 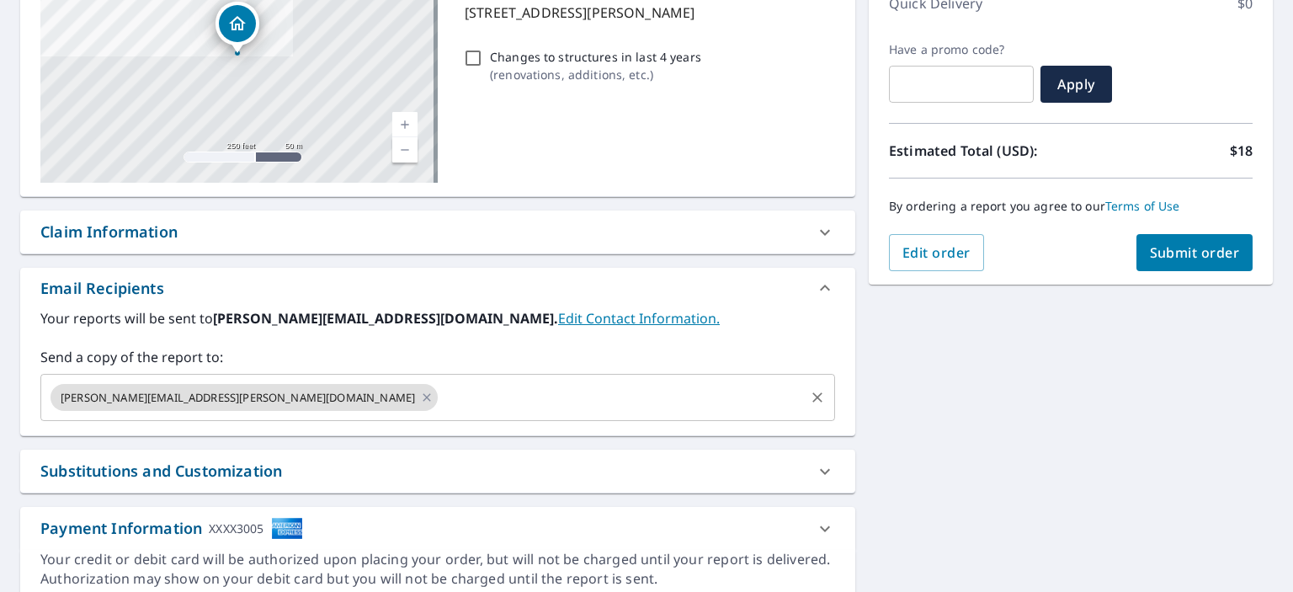 What do you see at coordinates (595, 56) in the screenshot?
I see `p: Changes to structures in last 4 years` at bounding box center [595, 56].